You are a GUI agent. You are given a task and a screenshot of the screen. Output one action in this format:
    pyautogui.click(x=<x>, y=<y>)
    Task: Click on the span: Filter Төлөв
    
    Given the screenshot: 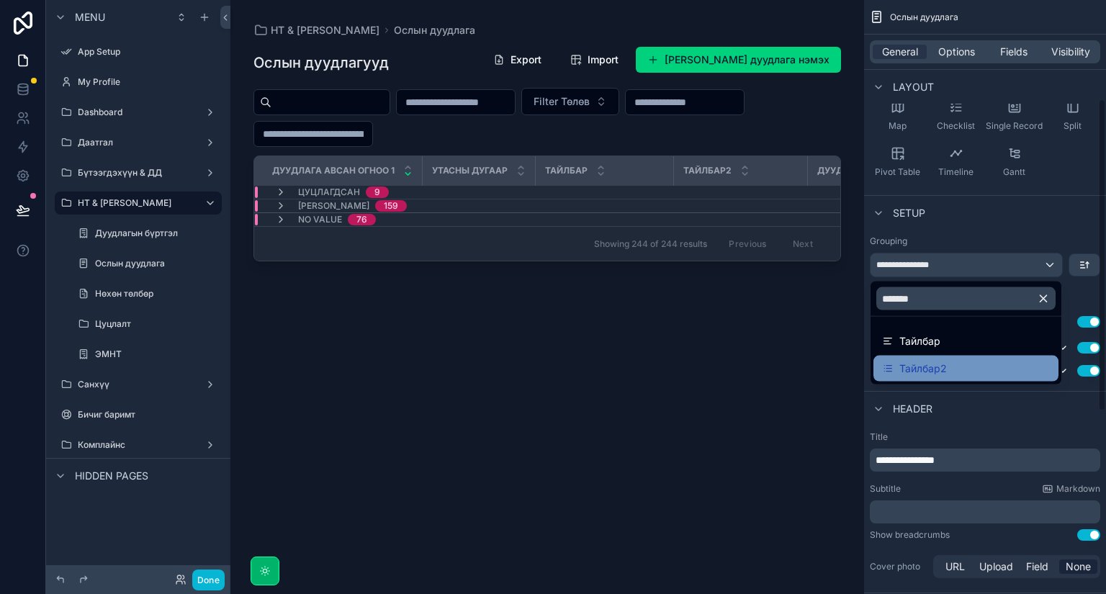 What is the action you would take?
    pyautogui.click(x=561, y=101)
    